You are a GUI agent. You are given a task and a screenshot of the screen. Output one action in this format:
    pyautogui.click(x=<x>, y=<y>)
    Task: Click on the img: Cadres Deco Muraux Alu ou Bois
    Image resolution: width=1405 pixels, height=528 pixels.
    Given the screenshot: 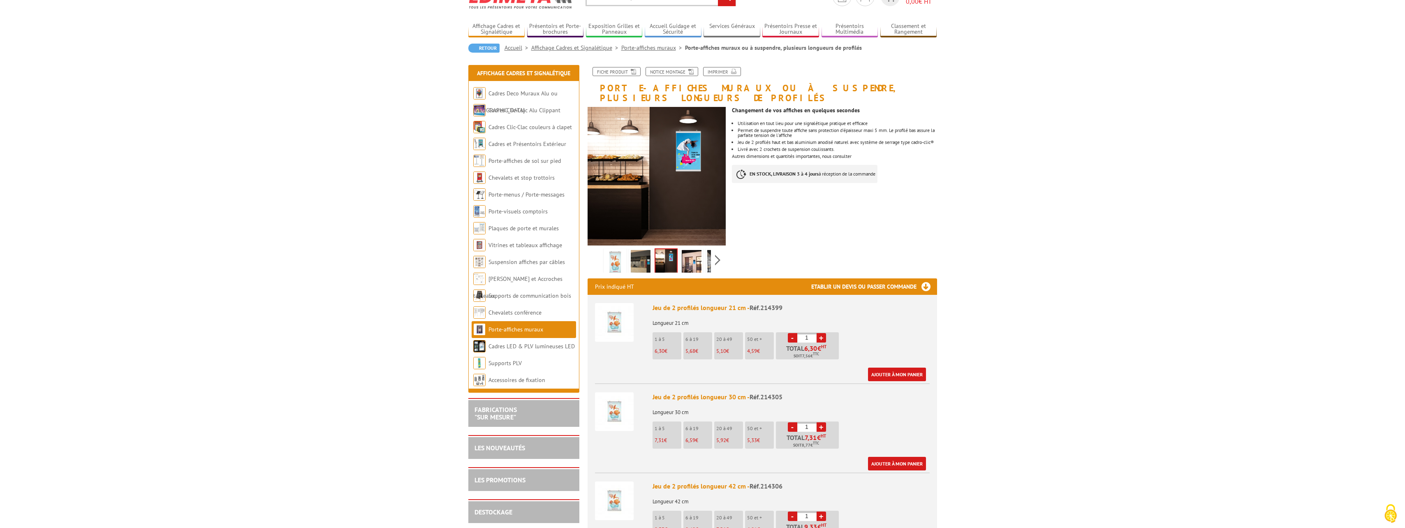 What is the action you would take?
    pyautogui.click(x=479, y=93)
    